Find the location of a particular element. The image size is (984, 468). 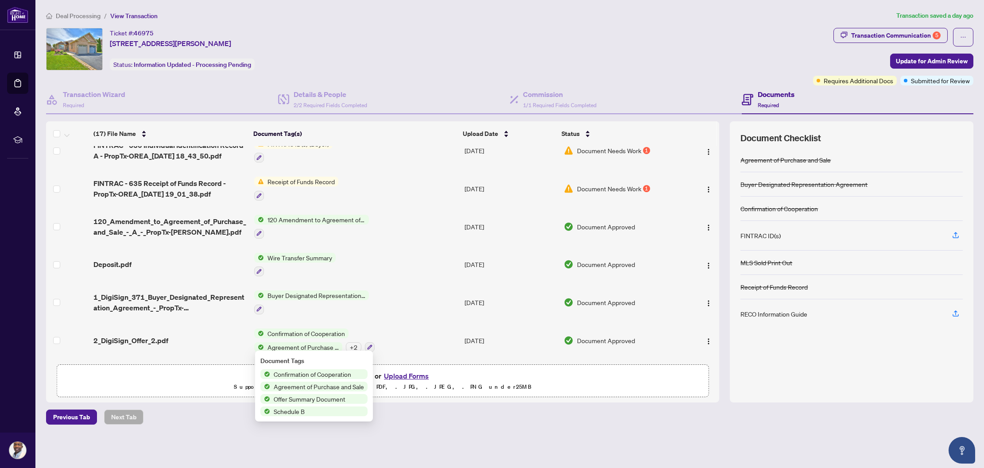

img: logo is located at coordinates (18, 15).